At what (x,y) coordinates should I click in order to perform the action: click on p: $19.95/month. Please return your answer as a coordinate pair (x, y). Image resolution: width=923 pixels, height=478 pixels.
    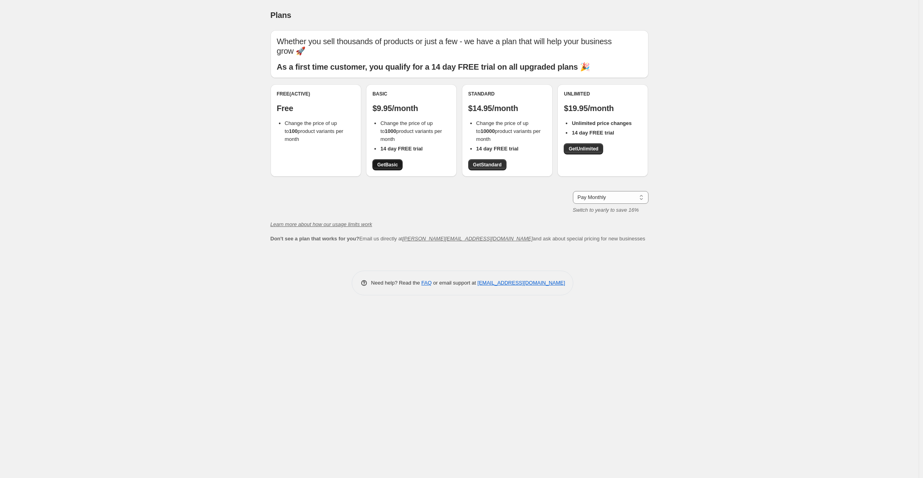
    Looking at the image, I should click on (602, 108).